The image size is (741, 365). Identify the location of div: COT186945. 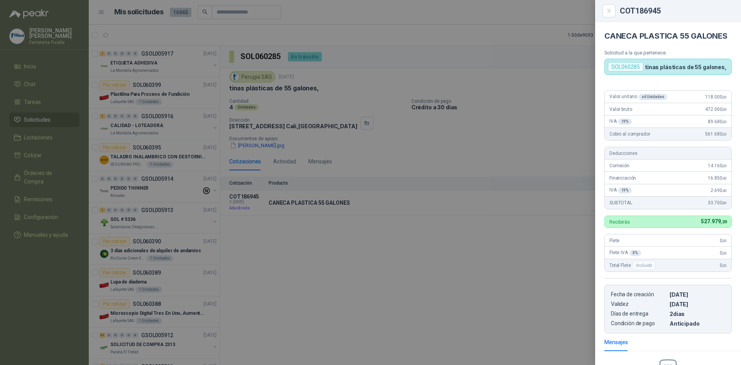
(675, 11).